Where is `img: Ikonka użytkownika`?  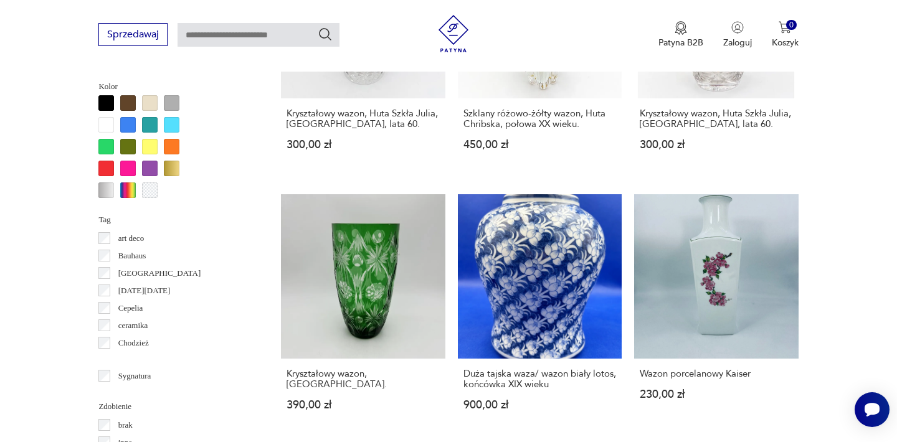
img: Ikonka użytkownika is located at coordinates (737, 27).